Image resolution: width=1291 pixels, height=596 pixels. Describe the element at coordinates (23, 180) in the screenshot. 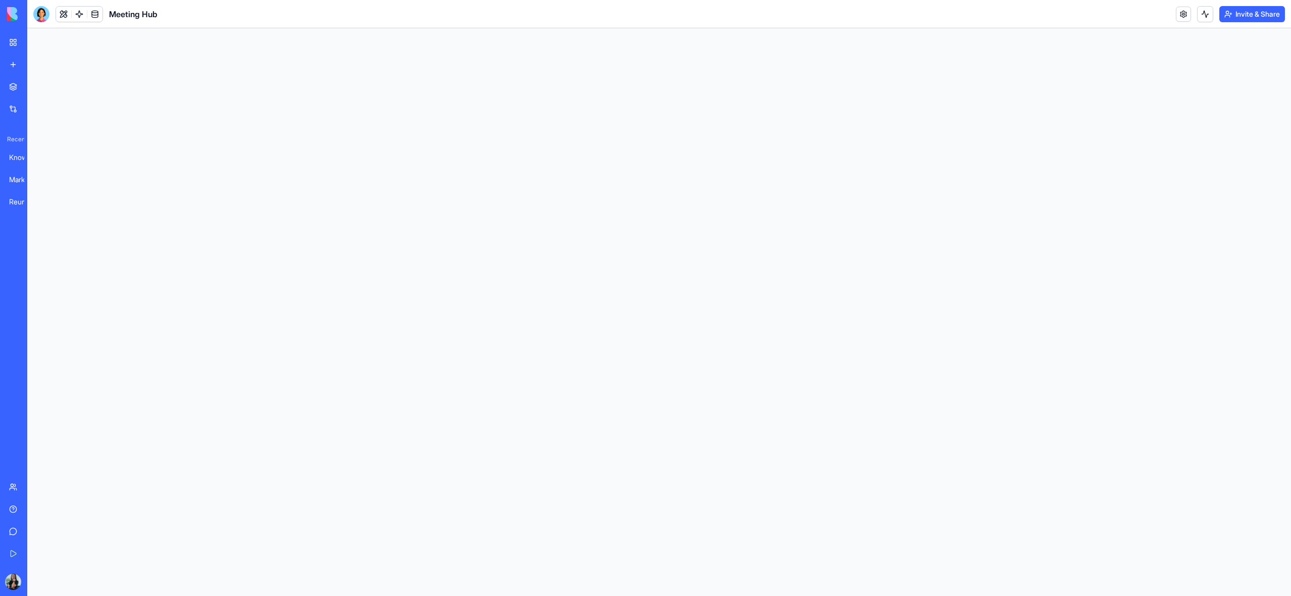

I see `div: Marketing plan` at that location.